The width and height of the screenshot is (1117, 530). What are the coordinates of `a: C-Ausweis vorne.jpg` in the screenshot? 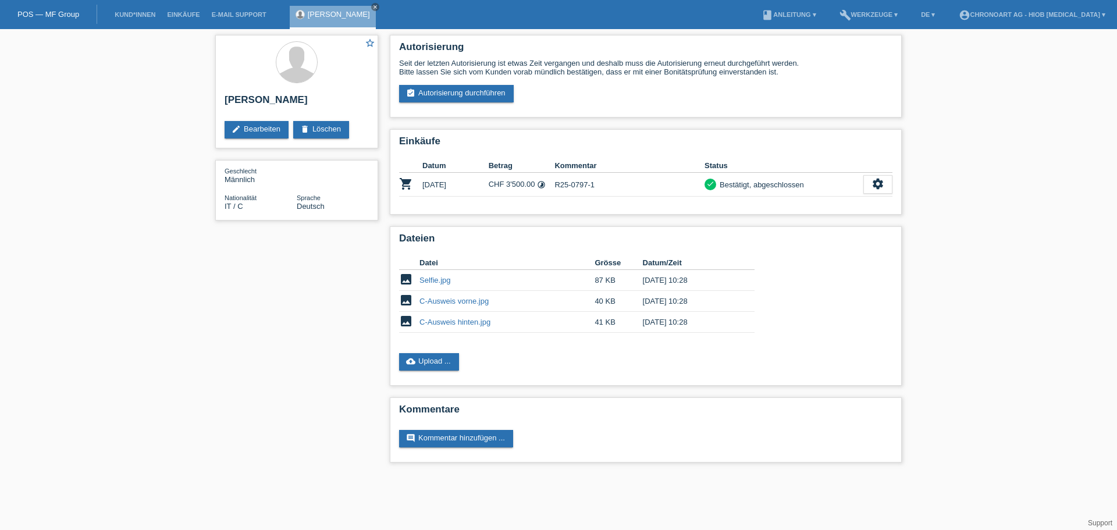 It's located at (454, 301).